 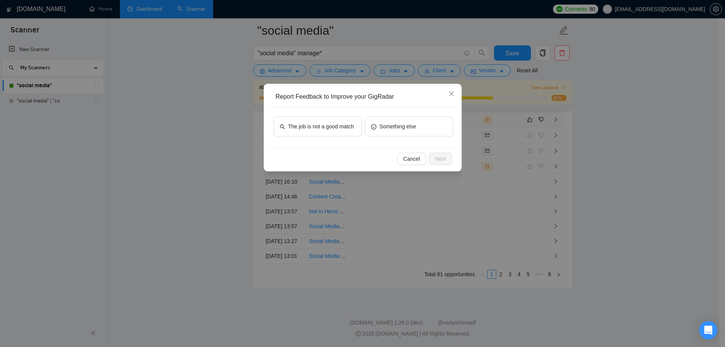 What do you see at coordinates (282, 126) in the screenshot?
I see `span: search` at bounding box center [282, 126].